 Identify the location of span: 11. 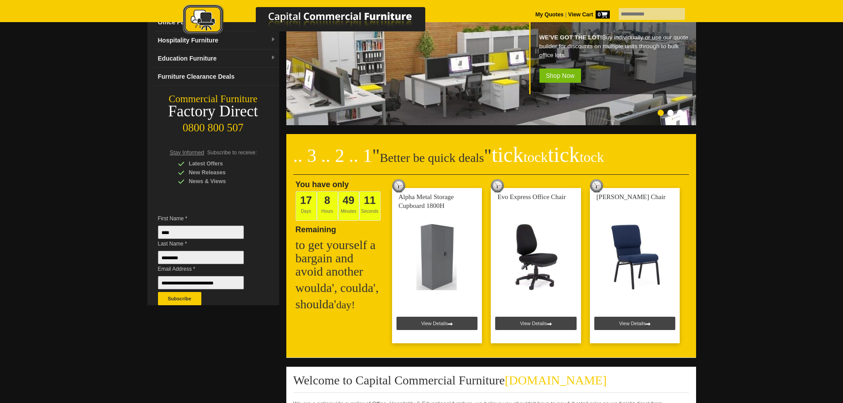
(370, 200).